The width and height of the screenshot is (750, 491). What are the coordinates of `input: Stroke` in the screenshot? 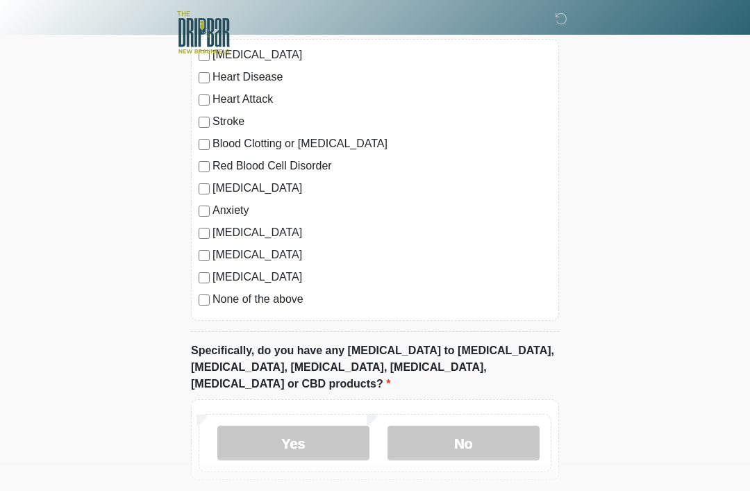 It's located at (204, 123).